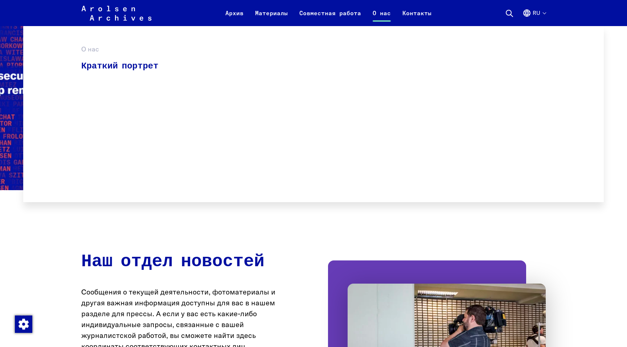 The width and height of the screenshot is (627, 347). What do you see at coordinates (190, 262) in the screenshot?
I see `h2: Наш отдел новостей` at bounding box center [190, 262].